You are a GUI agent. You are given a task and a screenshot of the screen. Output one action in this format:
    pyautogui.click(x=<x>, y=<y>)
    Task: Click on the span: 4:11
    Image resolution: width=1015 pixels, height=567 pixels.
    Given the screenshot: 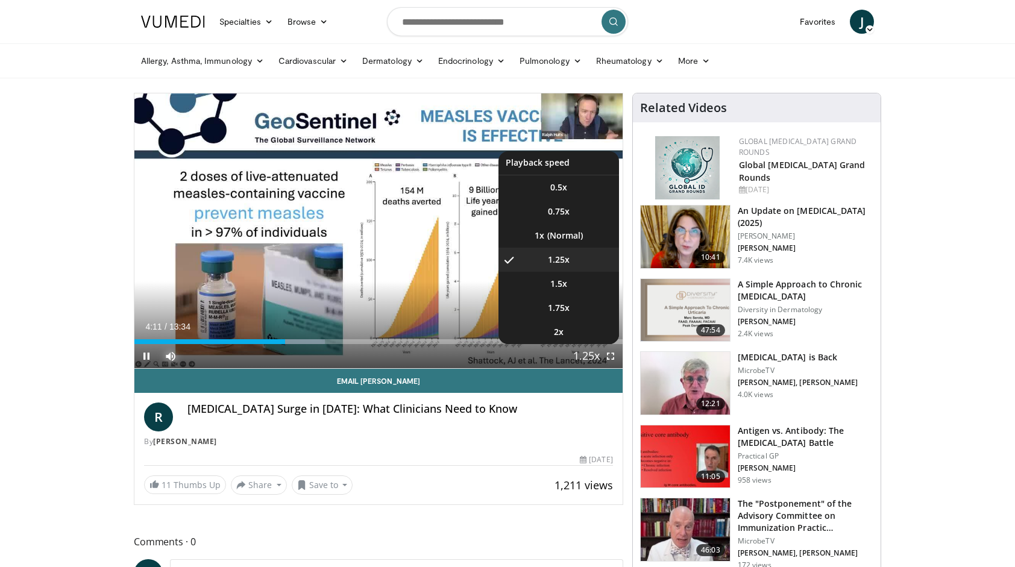 What is the action you would take?
    pyautogui.click(x=153, y=327)
    